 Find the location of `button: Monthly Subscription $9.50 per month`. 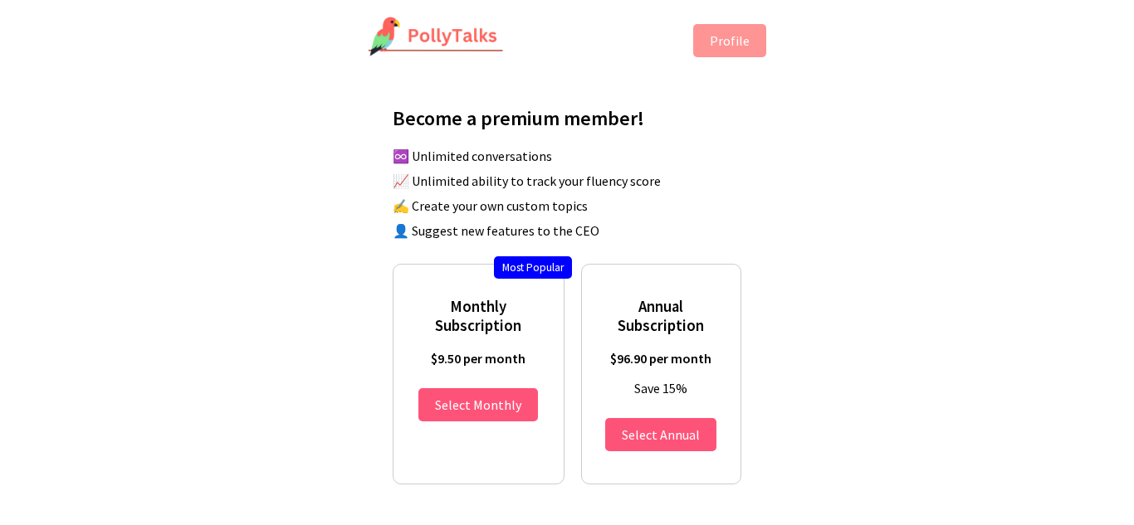

button: Monthly Subscription $9.50 per month is located at coordinates (478, 405).